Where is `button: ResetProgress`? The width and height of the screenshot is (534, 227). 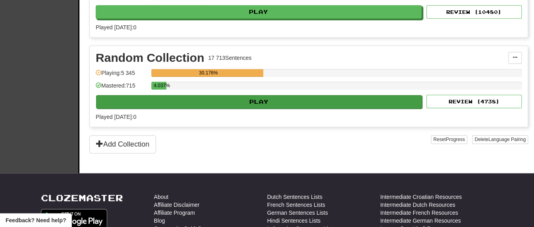
button: ResetProgress is located at coordinates (448, 140).